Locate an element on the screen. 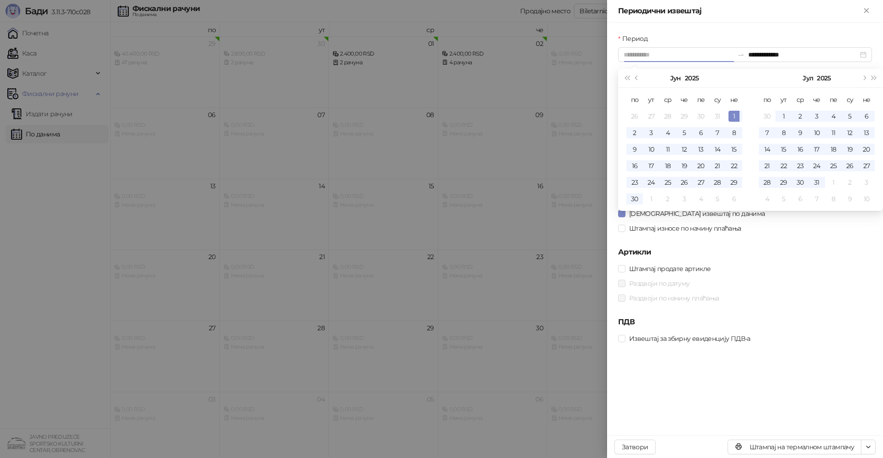 The width and height of the screenshot is (883, 458). td: 2025-08-05 is located at coordinates (783, 199).